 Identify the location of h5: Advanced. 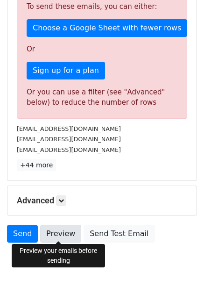
(102, 200).